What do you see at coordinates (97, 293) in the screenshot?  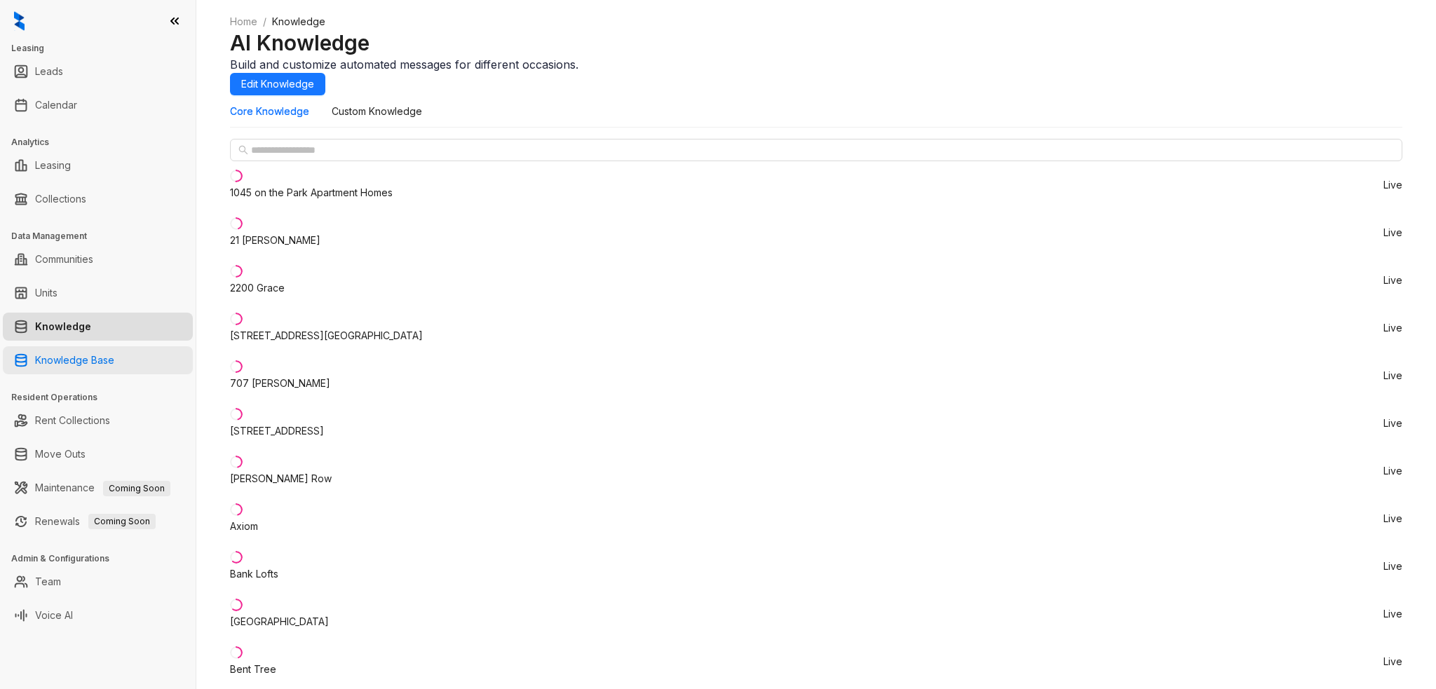 I see `li: Units` at bounding box center [97, 293].